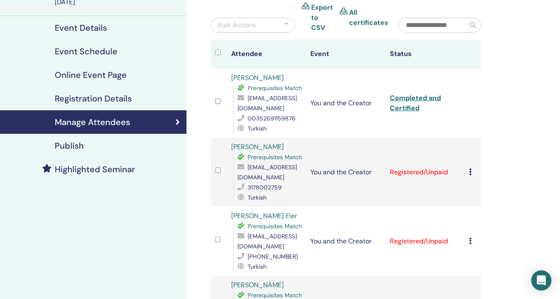 The height and width of the screenshot is (299, 560). What do you see at coordinates (322, 18) in the screenshot?
I see `a: Export to CSV` at bounding box center [322, 18].